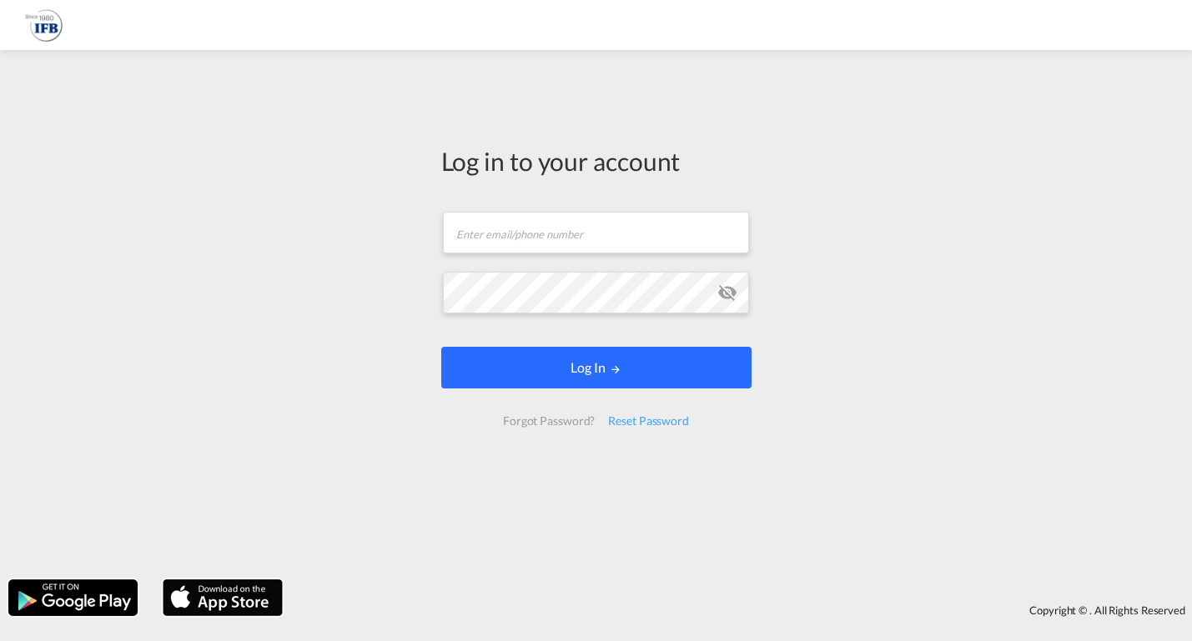 This screenshot has height=641, width=1192. What do you see at coordinates (596, 161) in the screenshot?
I see `div: Log in to your account` at bounding box center [596, 161].